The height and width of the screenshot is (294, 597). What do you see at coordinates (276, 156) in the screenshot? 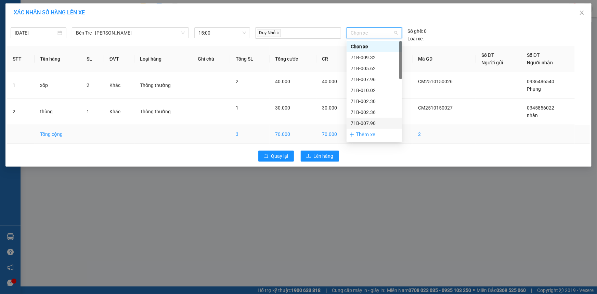
I see `button: rollbackQuay lại` at bounding box center [276, 156].